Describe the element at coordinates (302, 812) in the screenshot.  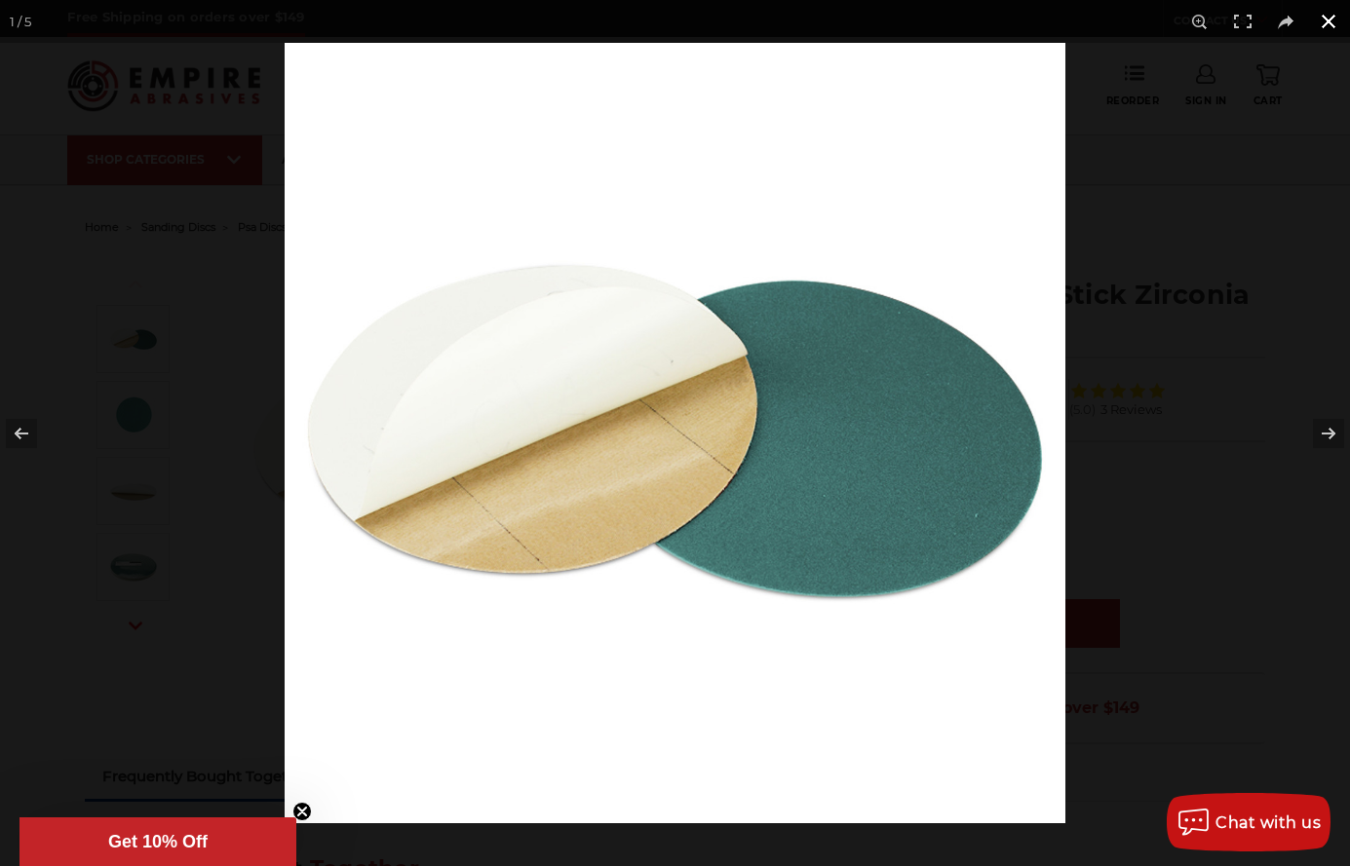
I see `button: Close teaser` at that location.